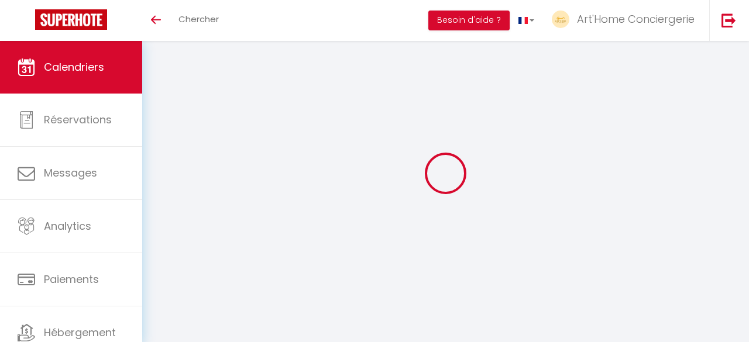 The image size is (749, 342). Describe the element at coordinates (80, 332) in the screenshot. I see `span: Hébergement` at that location.